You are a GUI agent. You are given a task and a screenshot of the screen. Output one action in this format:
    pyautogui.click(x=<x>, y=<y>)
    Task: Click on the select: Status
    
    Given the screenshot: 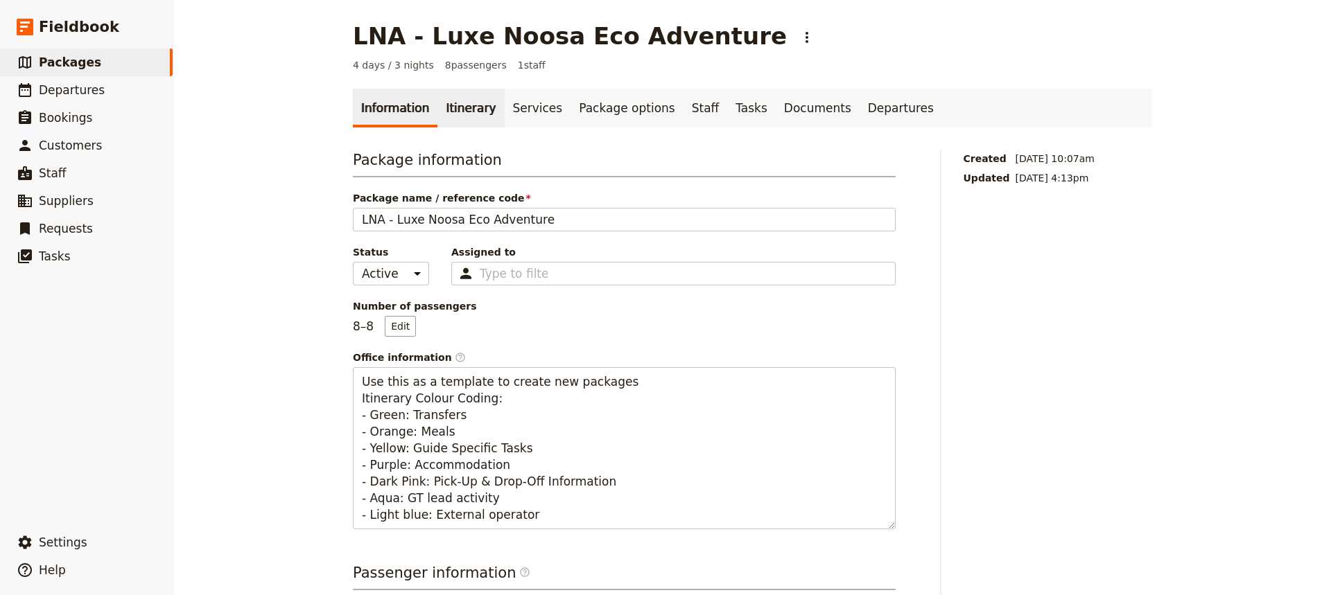 What is the action you would take?
    pyautogui.click(x=391, y=274)
    